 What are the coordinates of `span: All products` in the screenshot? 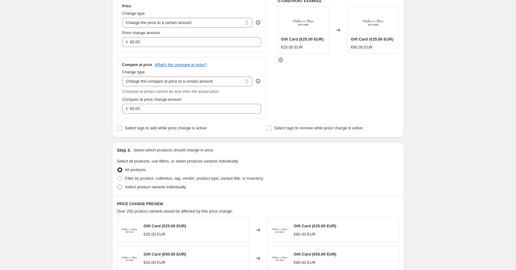 It's located at (136, 170).